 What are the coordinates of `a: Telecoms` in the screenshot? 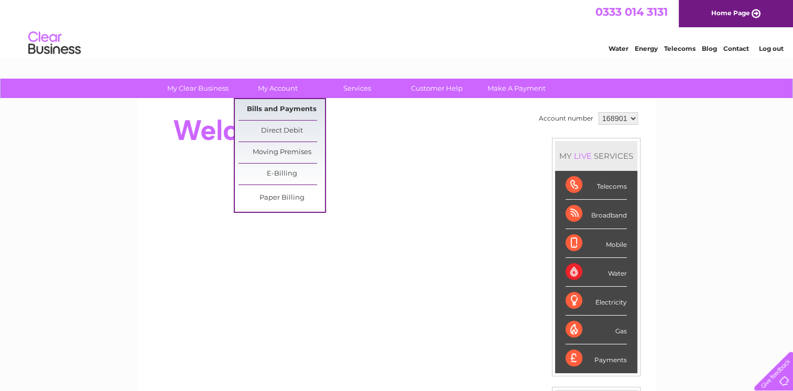 It's located at (680, 48).